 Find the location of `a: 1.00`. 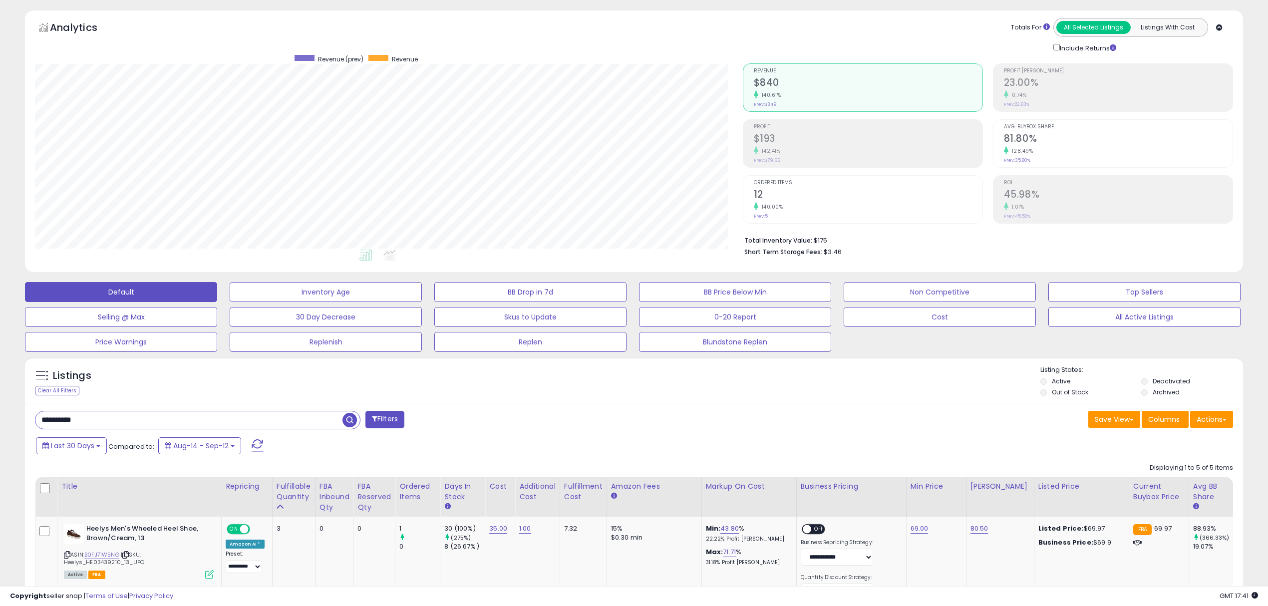

a: 1.00 is located at coordinates (525, 528).